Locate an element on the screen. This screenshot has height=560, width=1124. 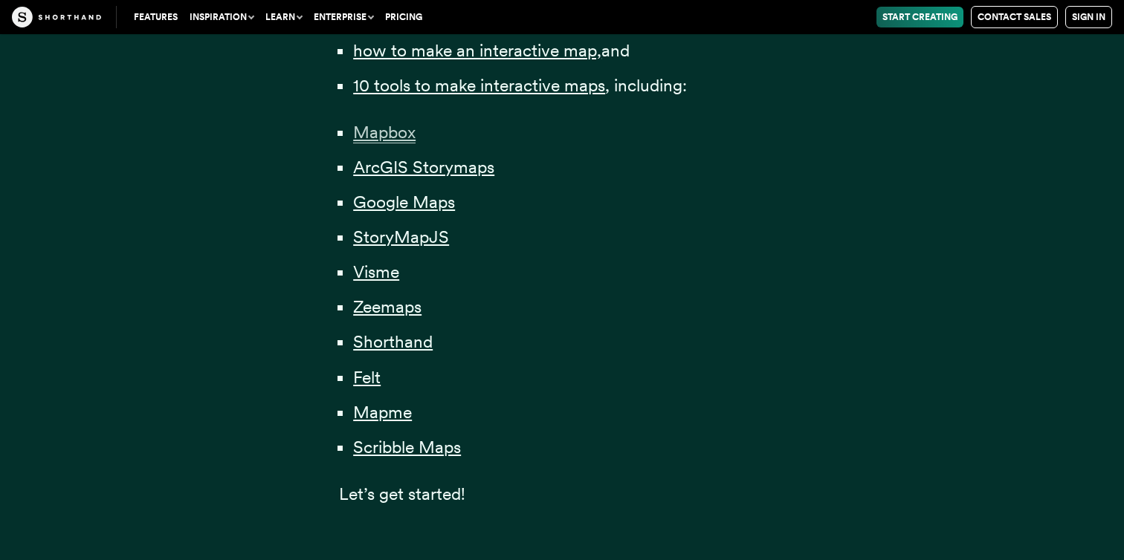
span: Shorthand is located at coordinates (392, 342).